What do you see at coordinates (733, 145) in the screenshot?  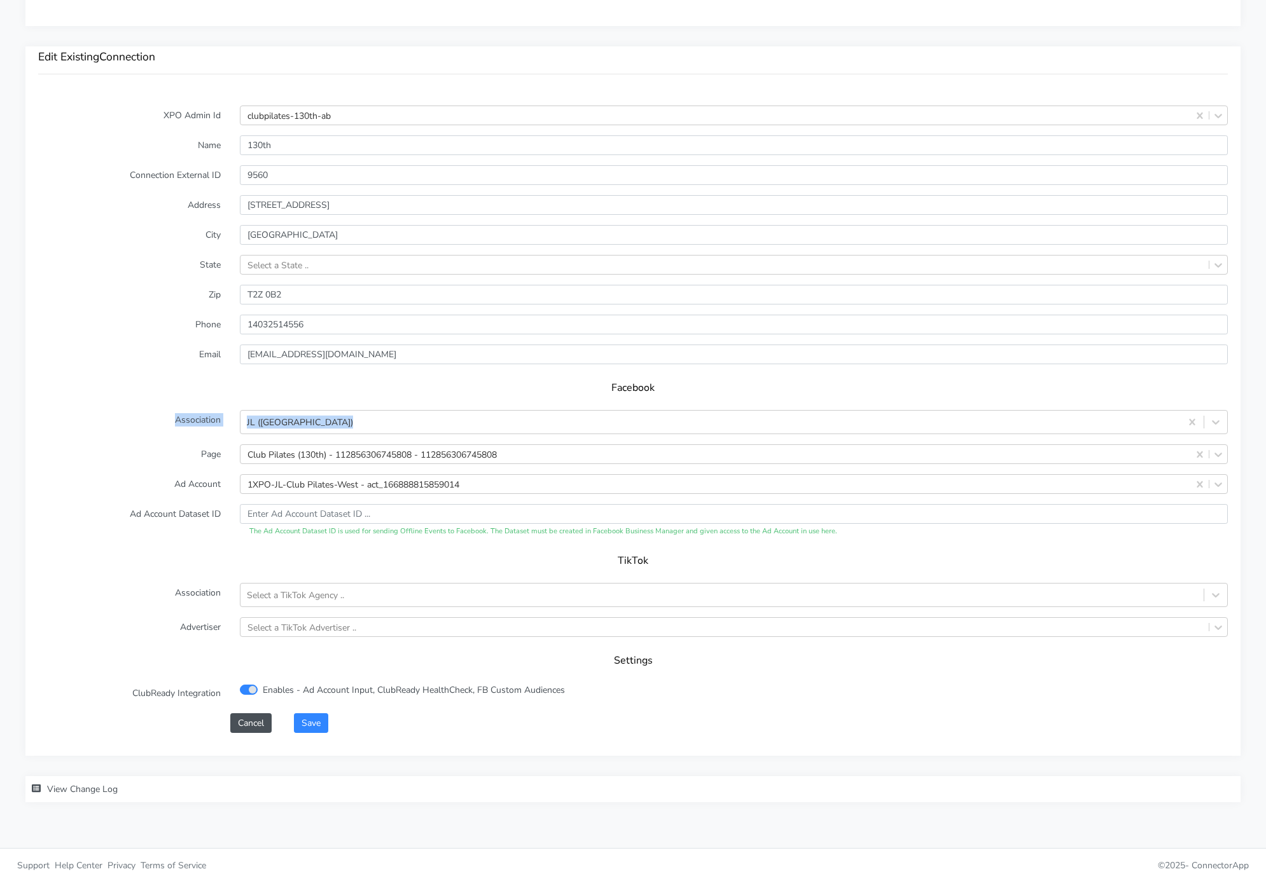 I see `input: Enter Name ...` at bounding box center [733, 145].